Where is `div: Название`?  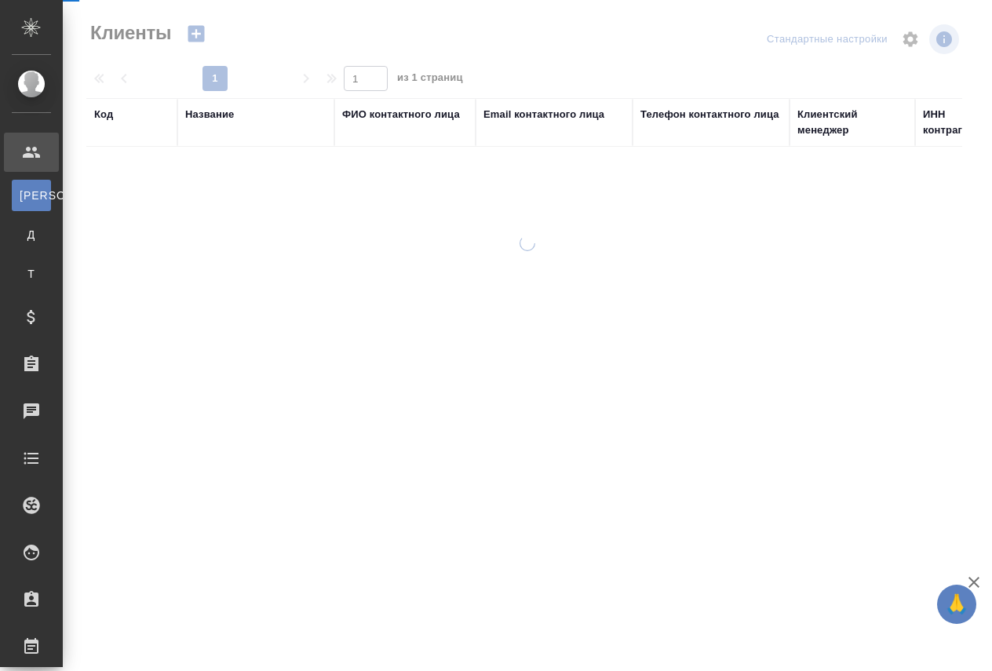 div: Название is located at coordinates (209, 115).